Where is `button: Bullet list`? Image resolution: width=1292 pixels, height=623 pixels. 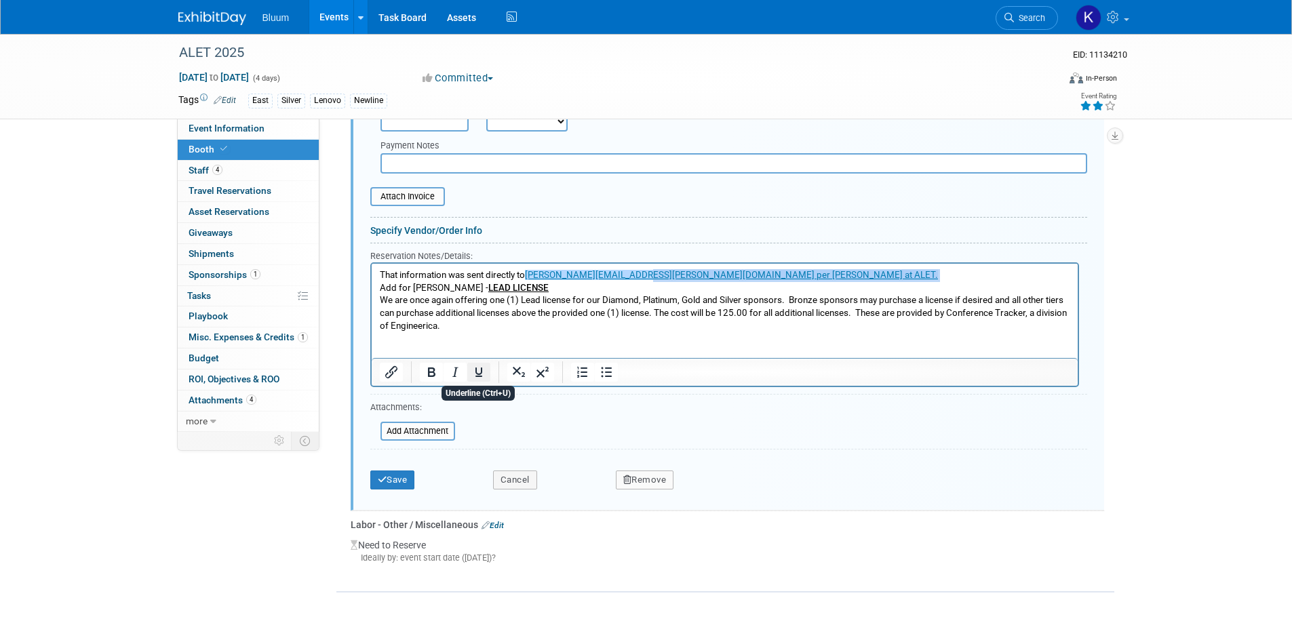
button: Bullet list is located at coordinates (606, 372).